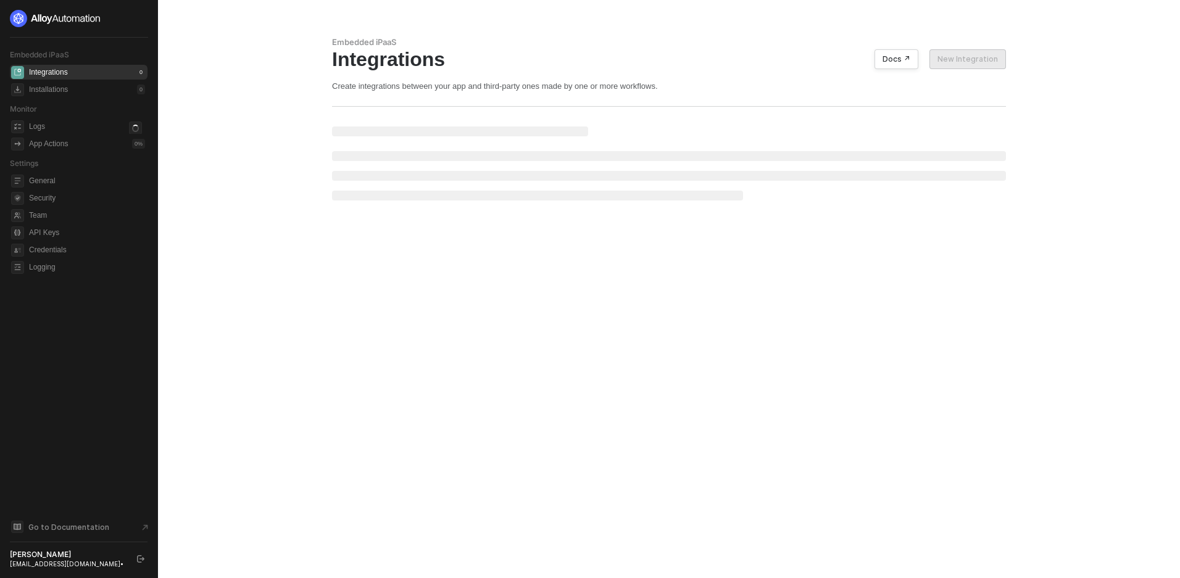  Describe the element at coordinates (17, 233) in the screenshot. I see `span: api-key` at that location.